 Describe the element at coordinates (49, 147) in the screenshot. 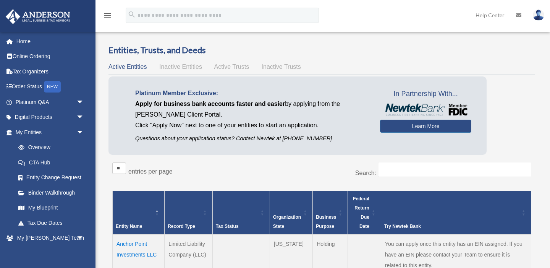

I see `a: Overview` at that location.